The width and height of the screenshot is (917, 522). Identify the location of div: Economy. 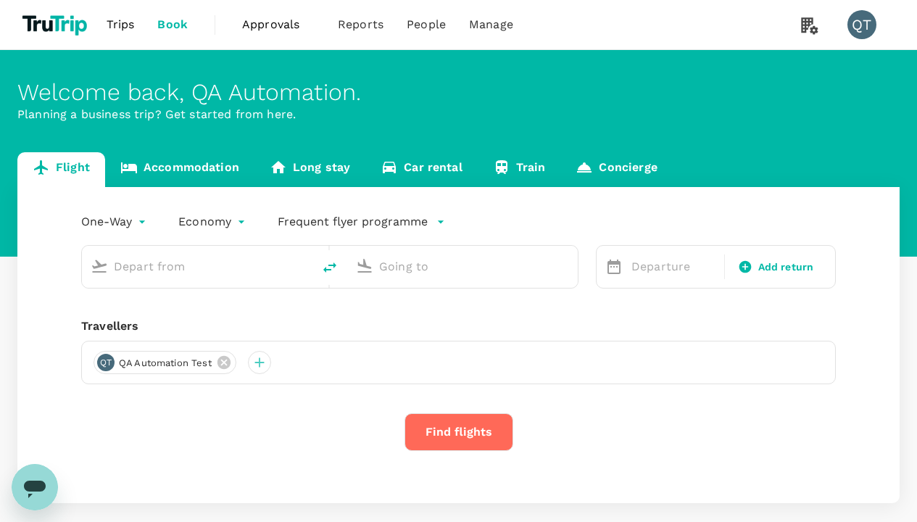
(213, 222).